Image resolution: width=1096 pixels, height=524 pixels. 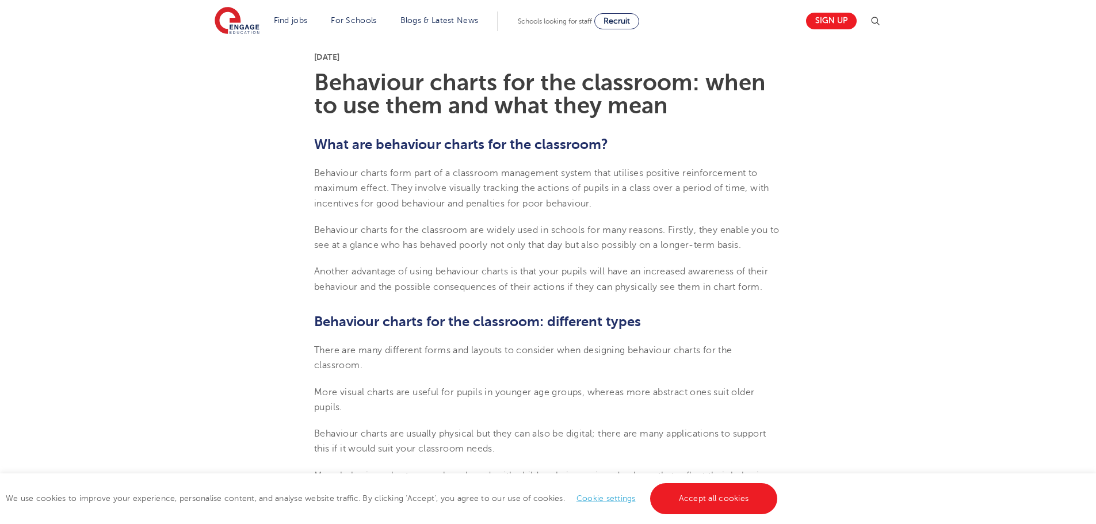 What do you see at coordinates (237, 21) in the screenshot?
I see `img: Engage Education` at bounding box center [237, 21].